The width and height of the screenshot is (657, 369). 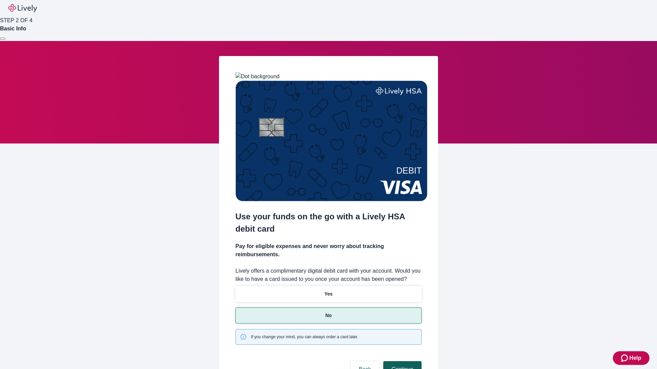 I want to click on svg: Zendesk support icon, so click(x=625, y=358).